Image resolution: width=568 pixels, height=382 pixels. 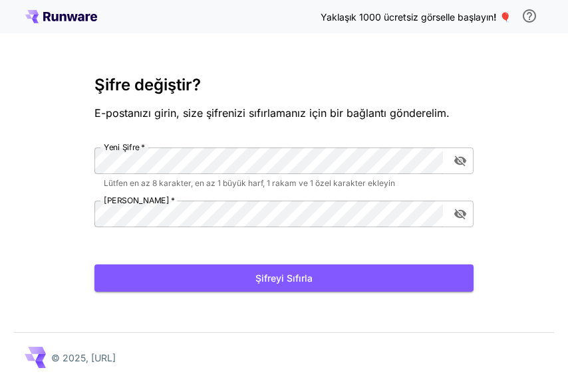 What do you see at coordinates (272, 113) in the screenshot?
I see `font: E-postanızı girin, size şifrenizi sıfırlamanız için bir bağlantı gönderelim.` at bounding box center [272, 113].